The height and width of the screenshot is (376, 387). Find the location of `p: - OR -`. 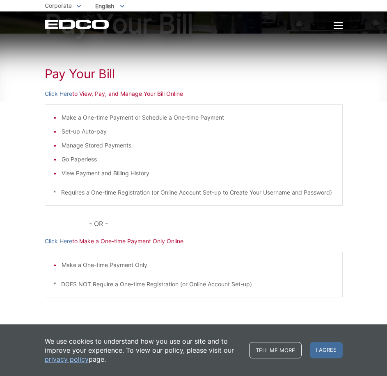

p: - OR - is located at coordinates (215, 224).